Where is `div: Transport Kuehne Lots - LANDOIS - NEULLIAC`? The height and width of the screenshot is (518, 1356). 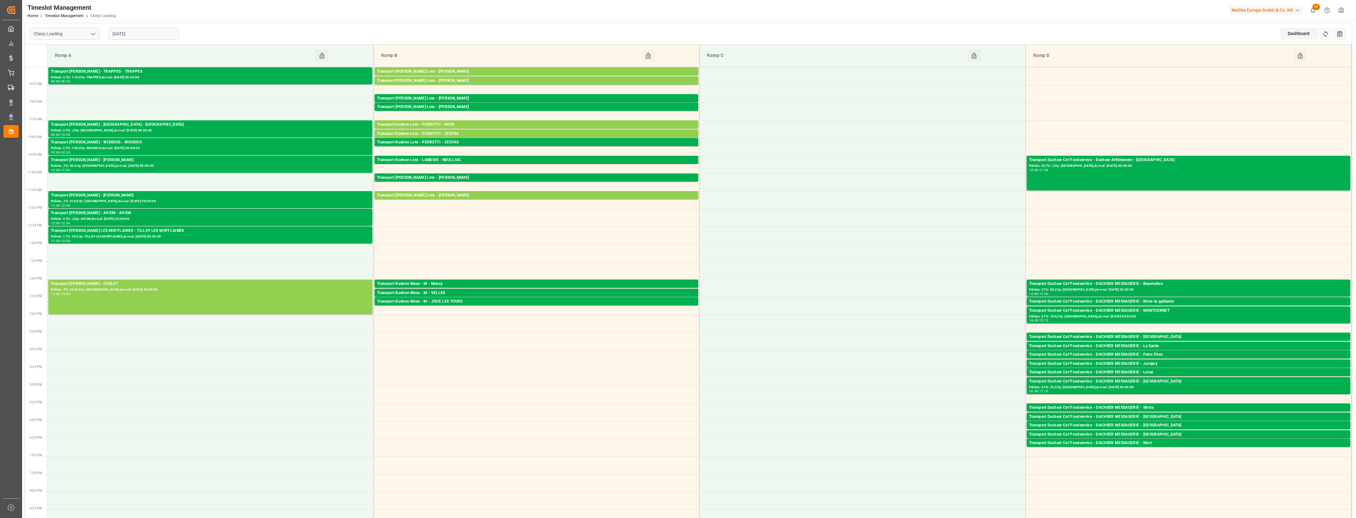
div: Transport Kuehne Lots - LANDOIS - NEULLIAC is located at coordinates (537, 160).